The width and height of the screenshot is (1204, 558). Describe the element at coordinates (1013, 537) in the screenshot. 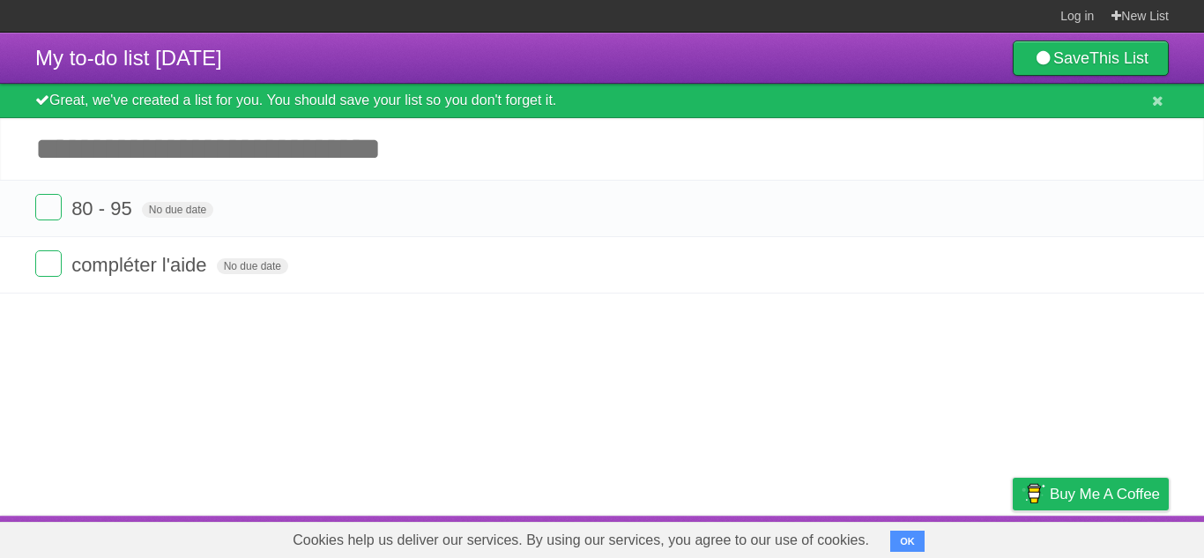

I see `a: Privacy` at that location.